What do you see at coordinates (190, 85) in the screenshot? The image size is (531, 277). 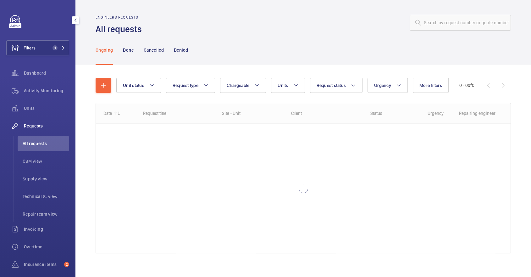 I see `button: Request type` at bounding box center [190, 85].